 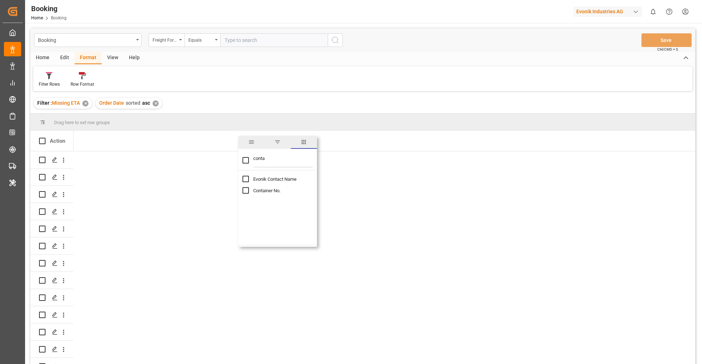 What do you see at coordinates (669, 11) in the screenshot?
I see `button: Help Center` at bounding box center [669, 11].